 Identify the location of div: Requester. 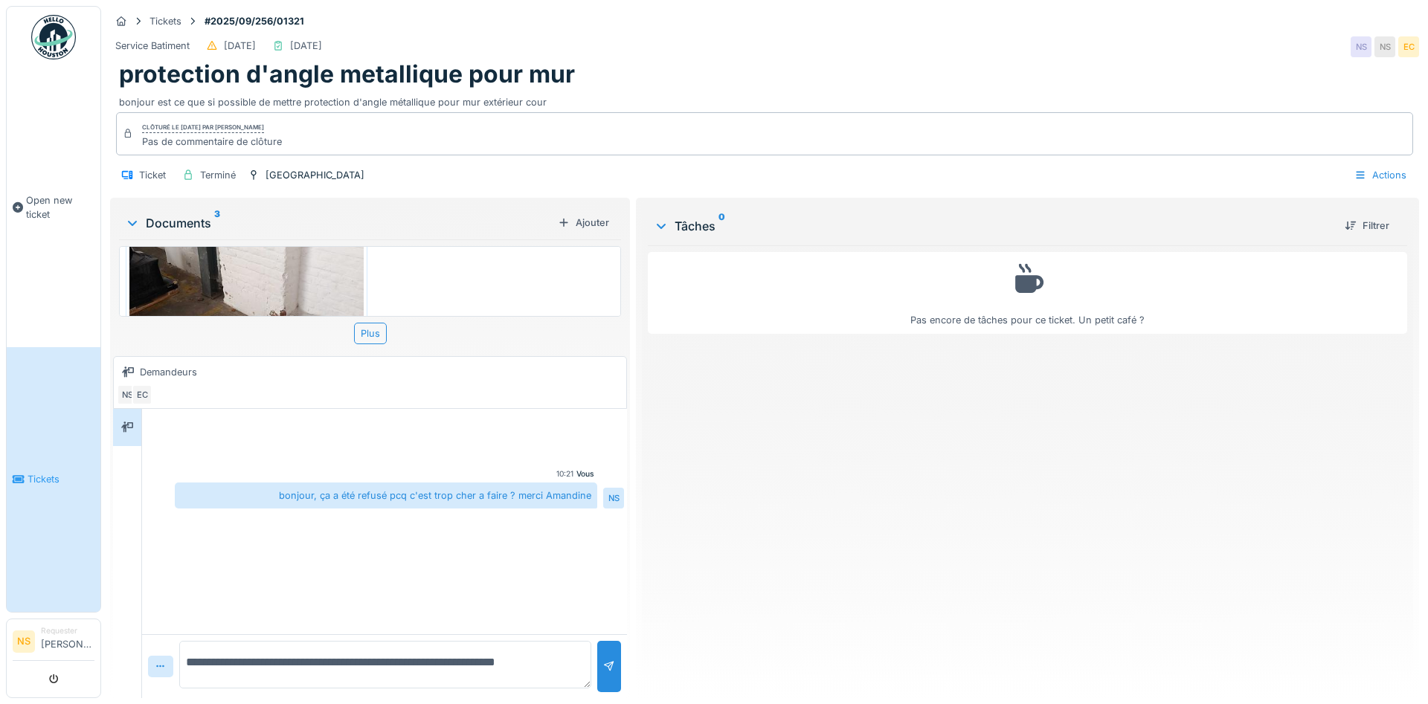
(68, 631).